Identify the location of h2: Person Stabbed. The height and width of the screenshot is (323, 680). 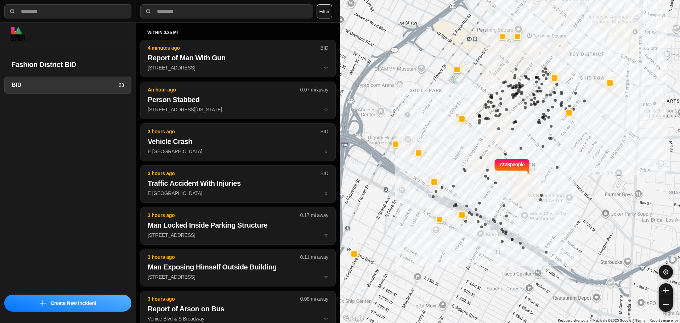
(238, 100).